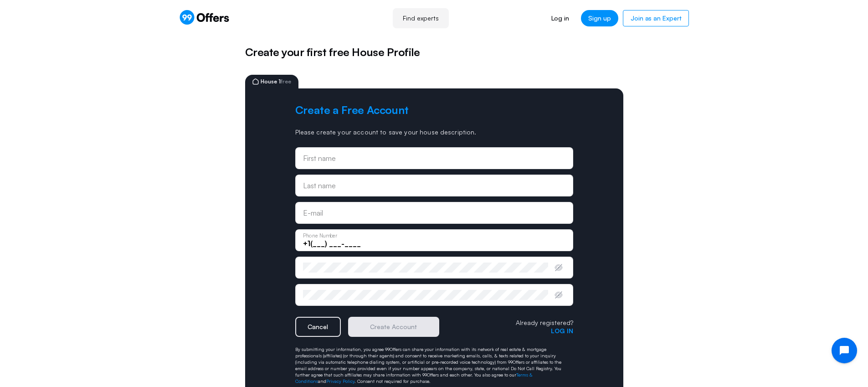 This screenshot has height=387, width=868. Describe the element at coordinates (544, 322) in the screenshot. I see `p: Already registered?` at that location.